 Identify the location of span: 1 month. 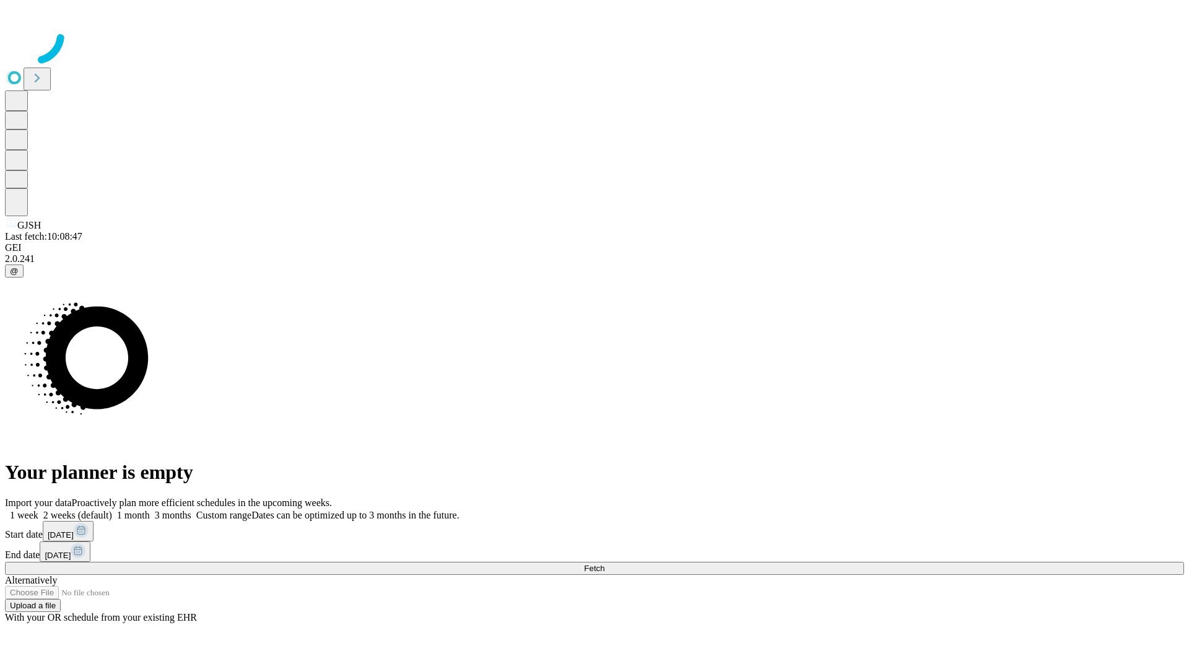
(133, 514).